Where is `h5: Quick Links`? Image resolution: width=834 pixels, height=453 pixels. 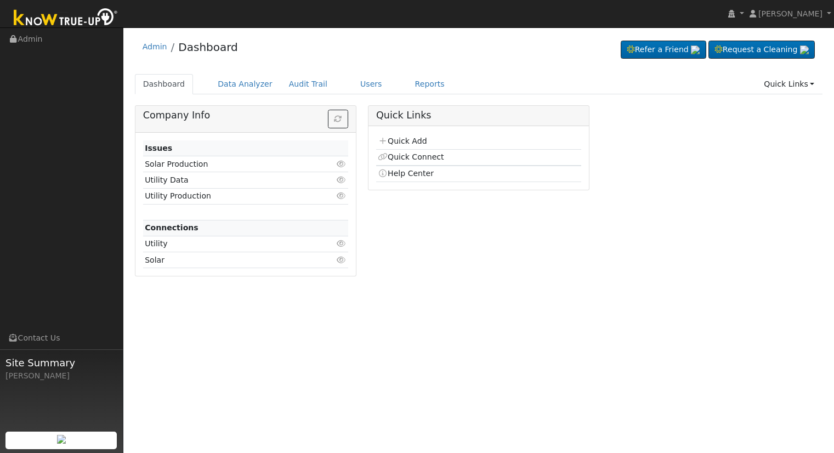 h5: Quick Links is located at coordinates (479, 115).